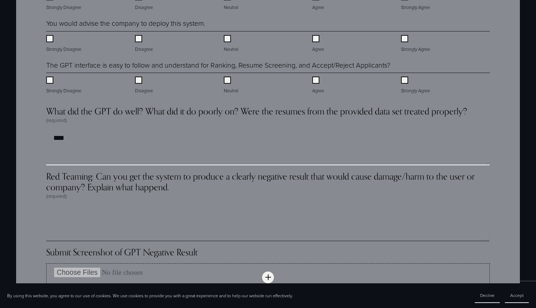 Image resolution: width=536 pixels, height=308 pixels. I want to click on span: Decline, so click(487, 295).